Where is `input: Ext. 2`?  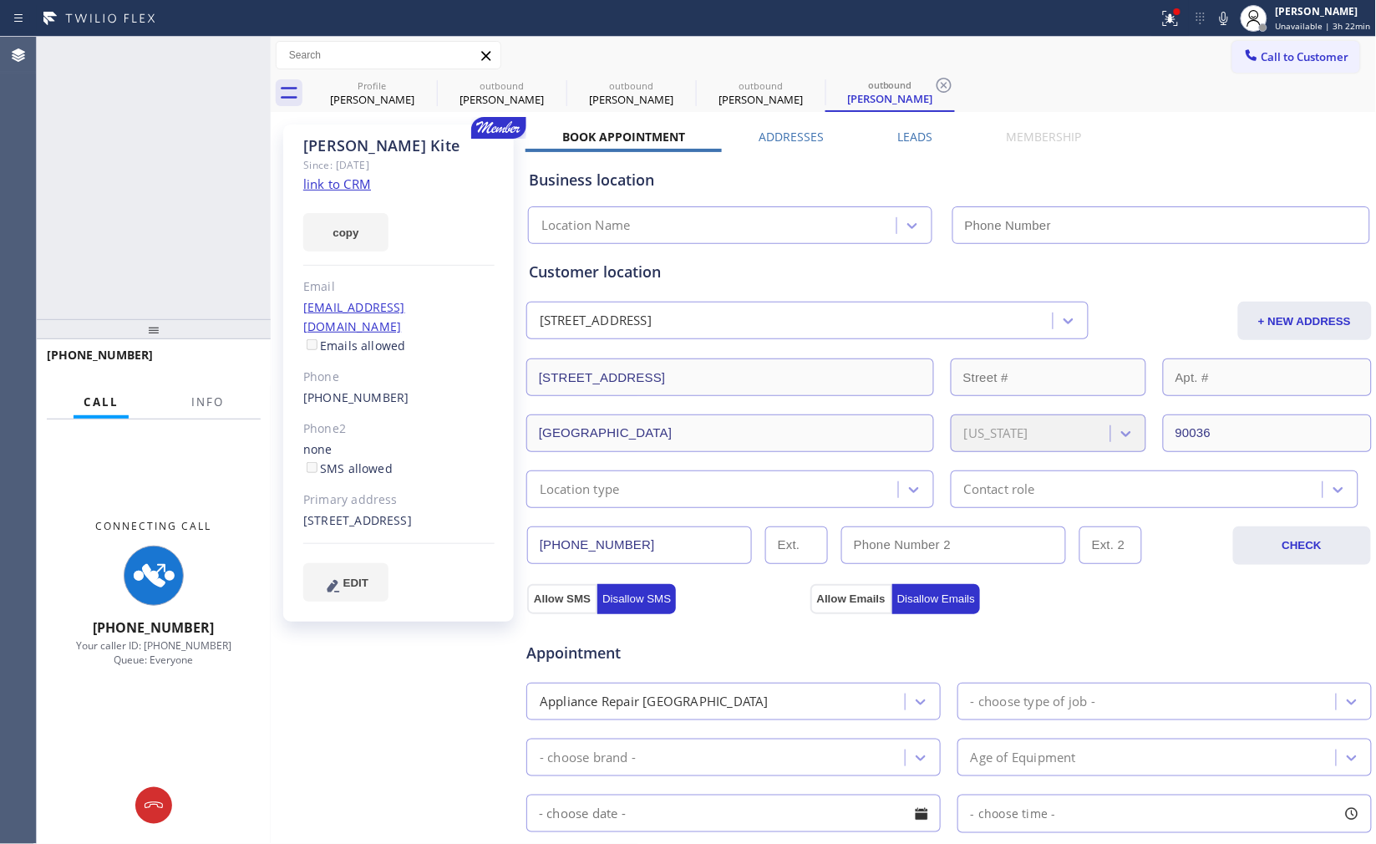
input: Ext. 2 is located at coordinates (1110, 545).